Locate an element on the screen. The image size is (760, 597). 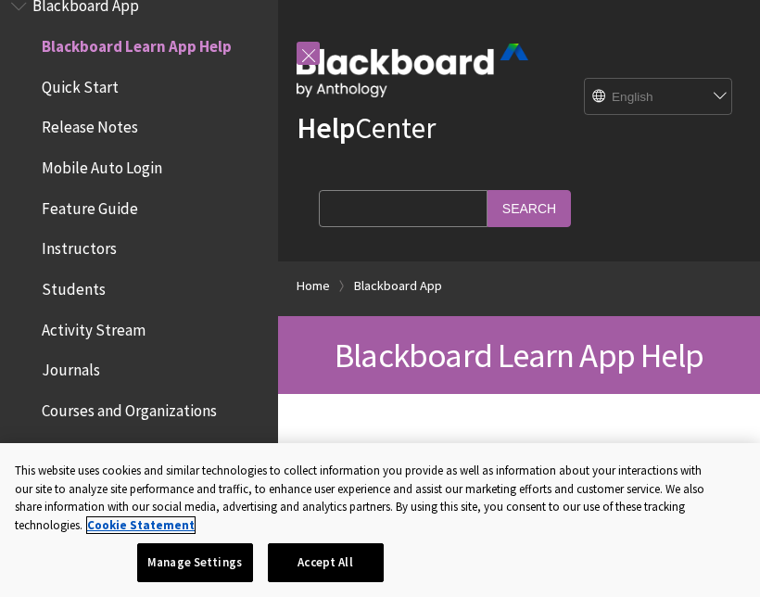
span: Release Notes is located at coordinates (90, 124).